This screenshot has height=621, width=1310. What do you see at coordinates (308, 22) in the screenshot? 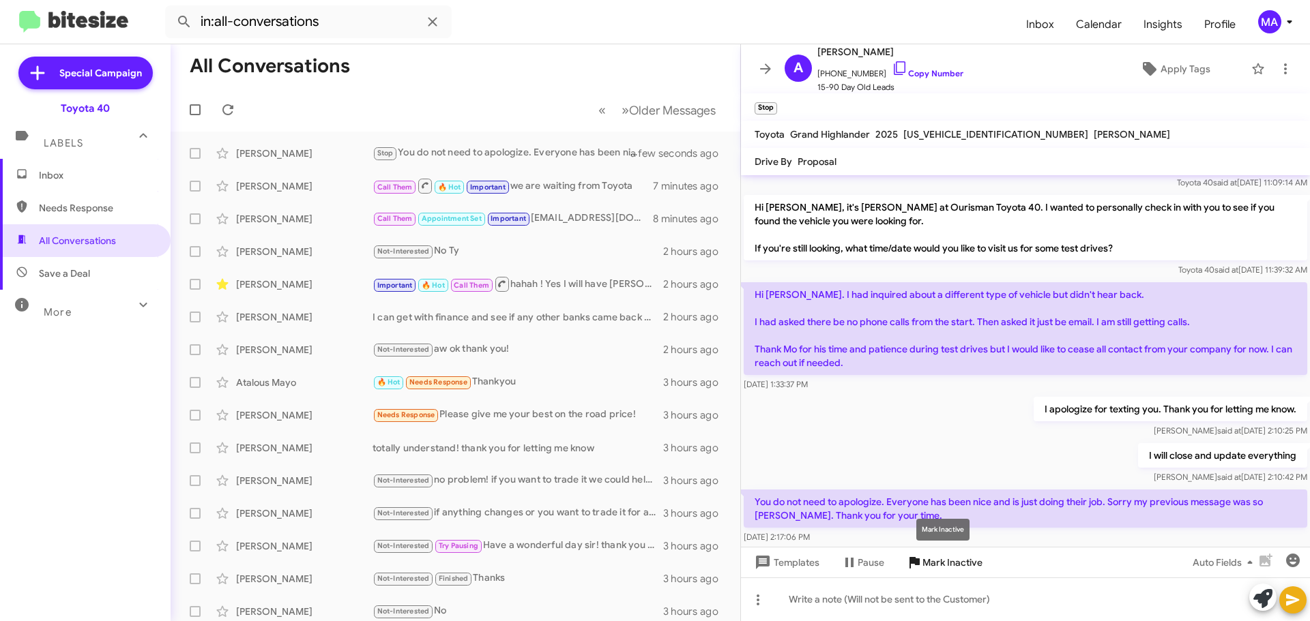
I see `input: Search` at bounding box center [308, 22].